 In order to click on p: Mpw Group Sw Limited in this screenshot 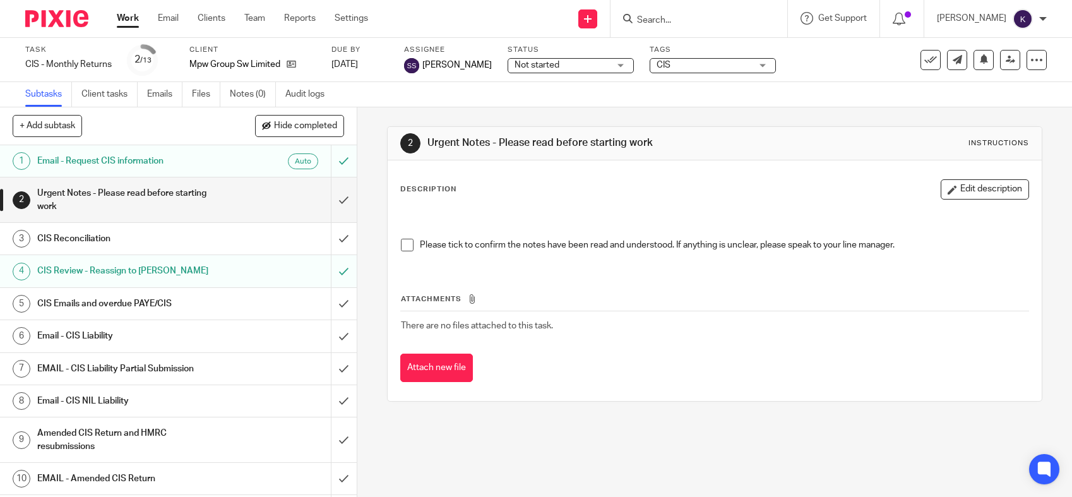, I will do `click(235, 64)`.